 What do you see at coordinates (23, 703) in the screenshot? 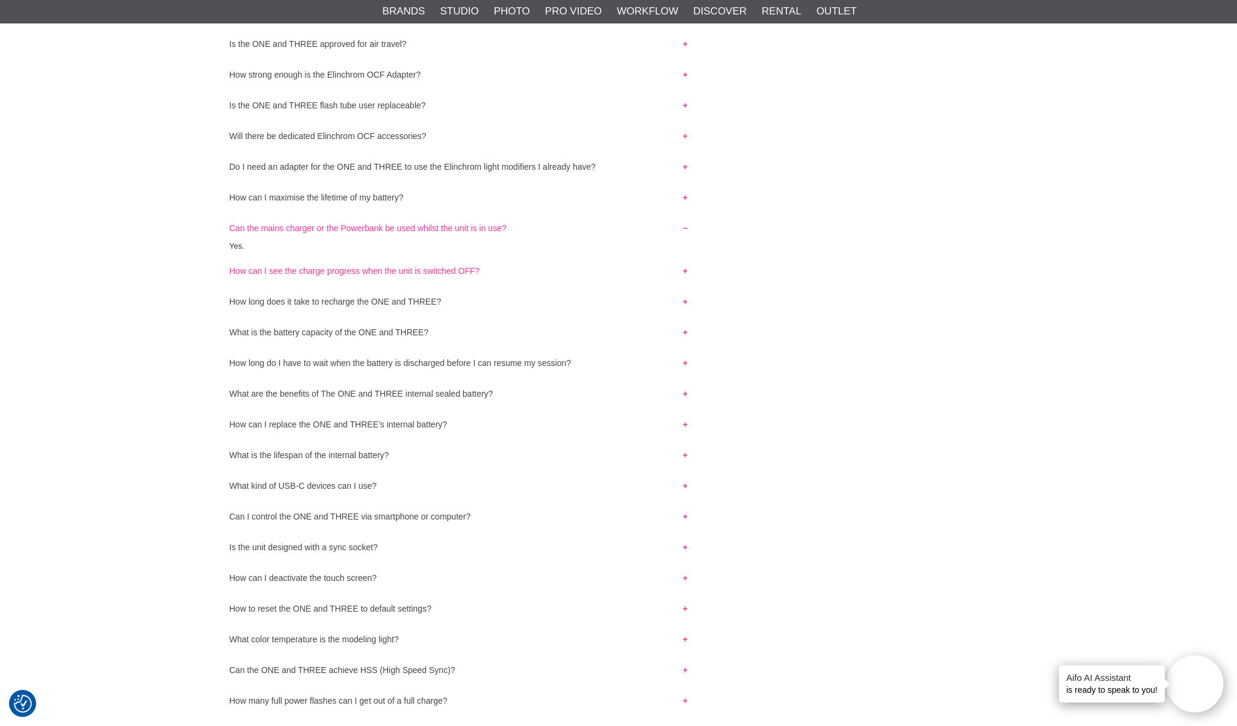
I see `img: Revisit consent button` at bounding box center [23, 703].